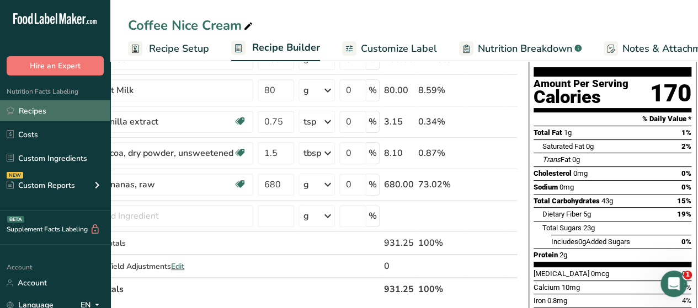 The width and height of the screenshot is (698, 308). Describe the element at coordinates (15, 175) in the screenshot. I see `div: NEW` at that location.